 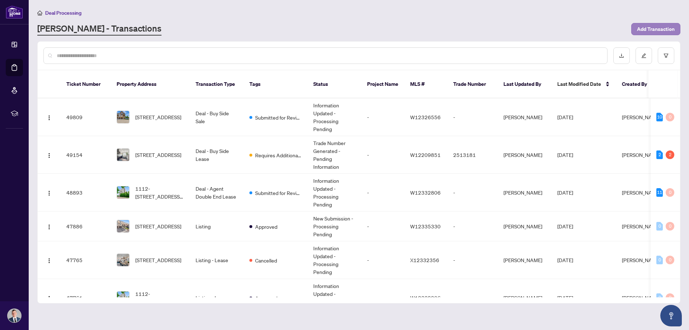 What do you see at coordinates (217, 84) in the screenshot?
I see `th: Transaction Type` at bounding box center [217, 84].